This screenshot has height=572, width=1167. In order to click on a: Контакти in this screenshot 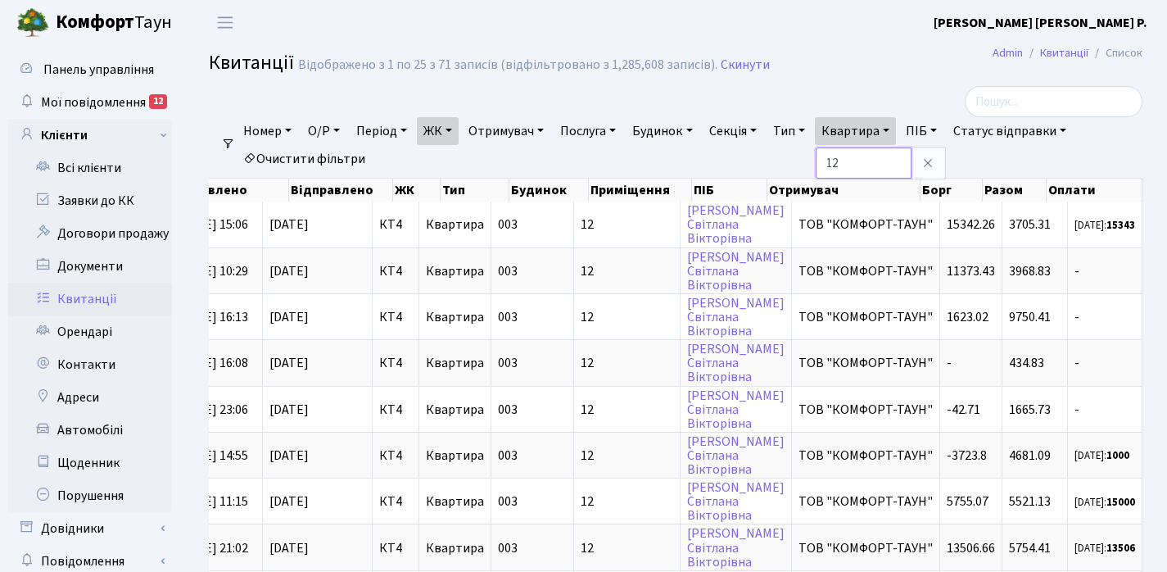, I will do `click(90, 364)`.